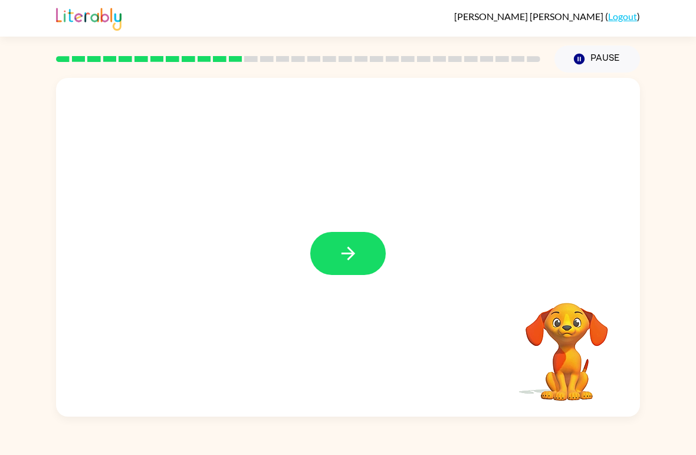 Image resolution: width=696 pixels, height=455 pixels. I want to click on img: Literably, so click(89, 18).